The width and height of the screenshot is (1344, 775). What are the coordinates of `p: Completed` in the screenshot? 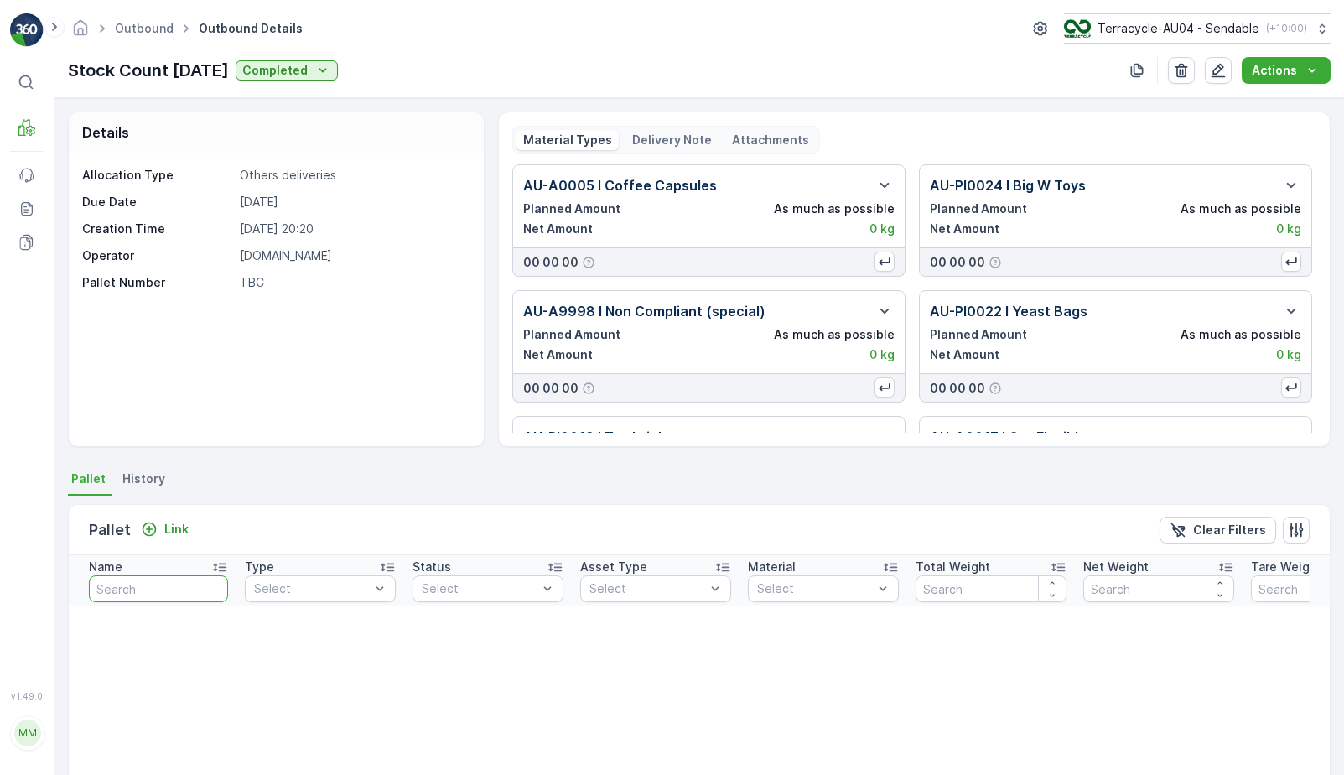 It's located at (275, 70).